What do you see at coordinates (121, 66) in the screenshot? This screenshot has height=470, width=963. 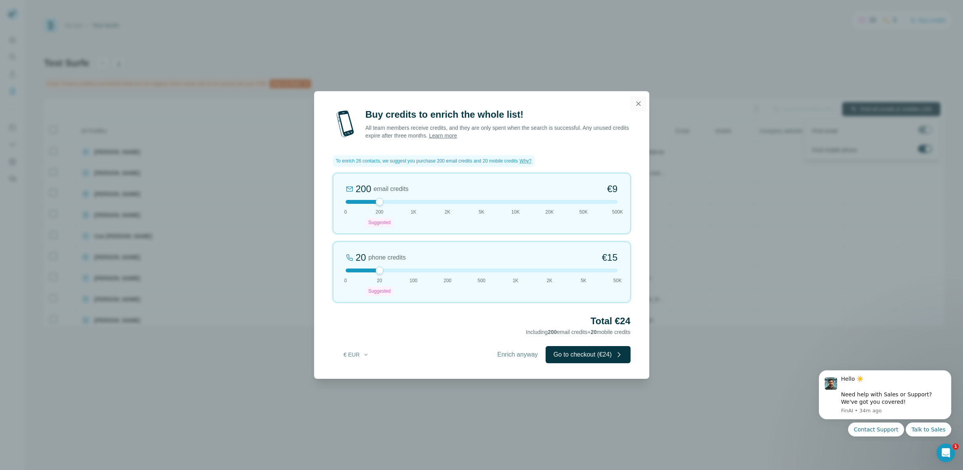 I see `button: Quick reply: Talk to Sales` at bounding box center [121, 66].